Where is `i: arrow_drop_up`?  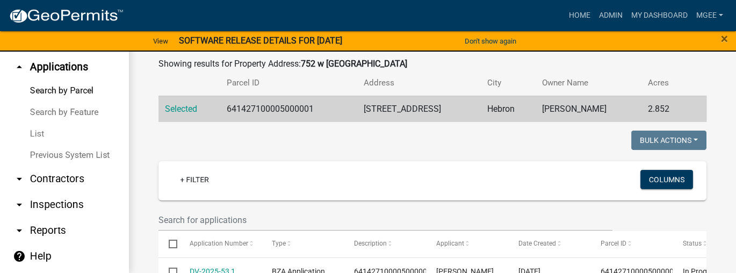
i: arrow_drop_up is located at coordinates (19, 67).